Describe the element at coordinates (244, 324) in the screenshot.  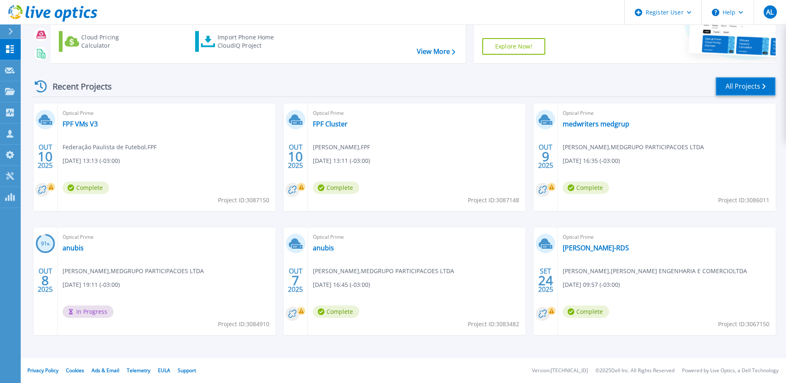
I see `span: Project ID: 3084910` at that location.